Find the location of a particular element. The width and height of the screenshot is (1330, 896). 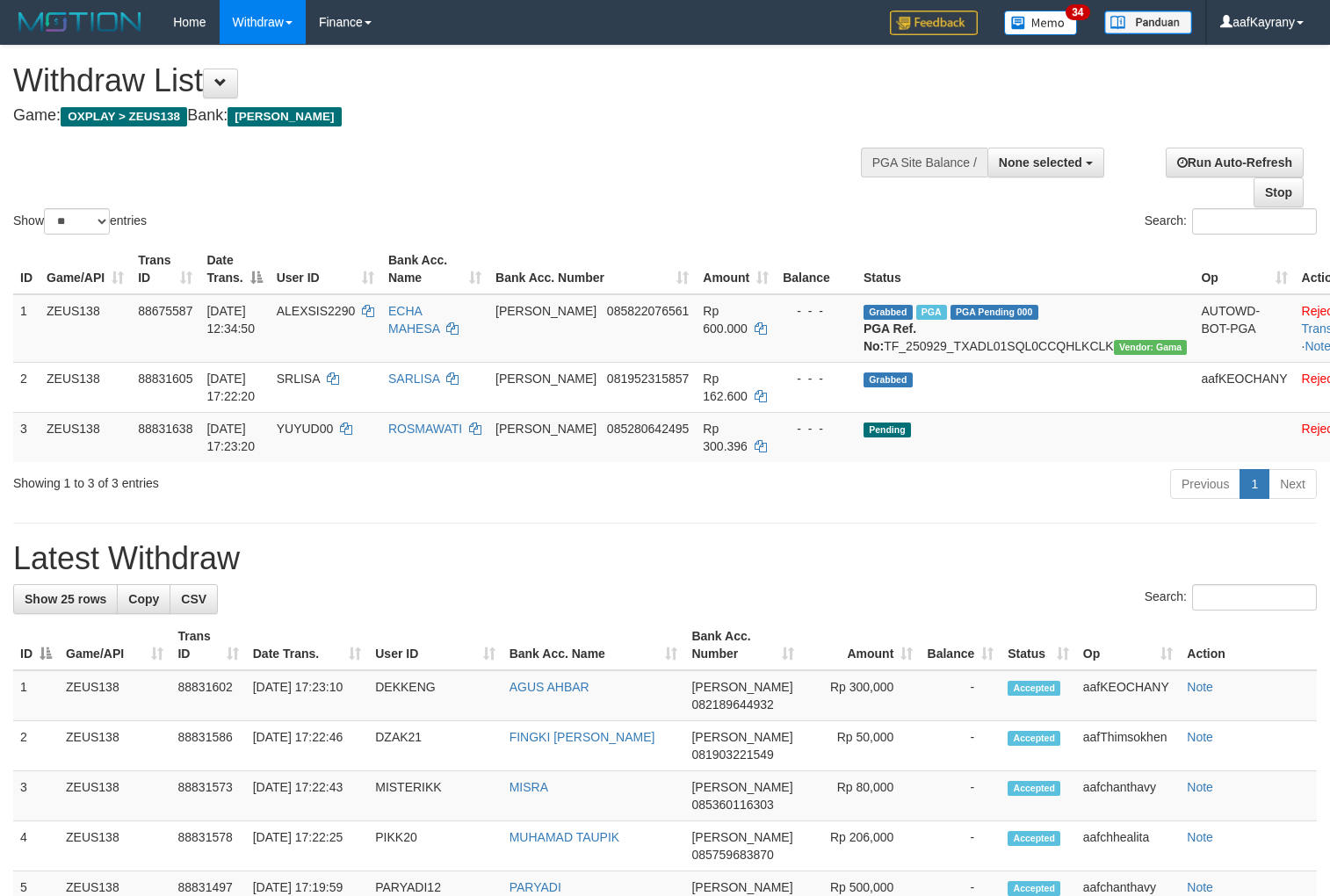

th: Status: activate to sort column ascending is located at coordinates (1038, 645).